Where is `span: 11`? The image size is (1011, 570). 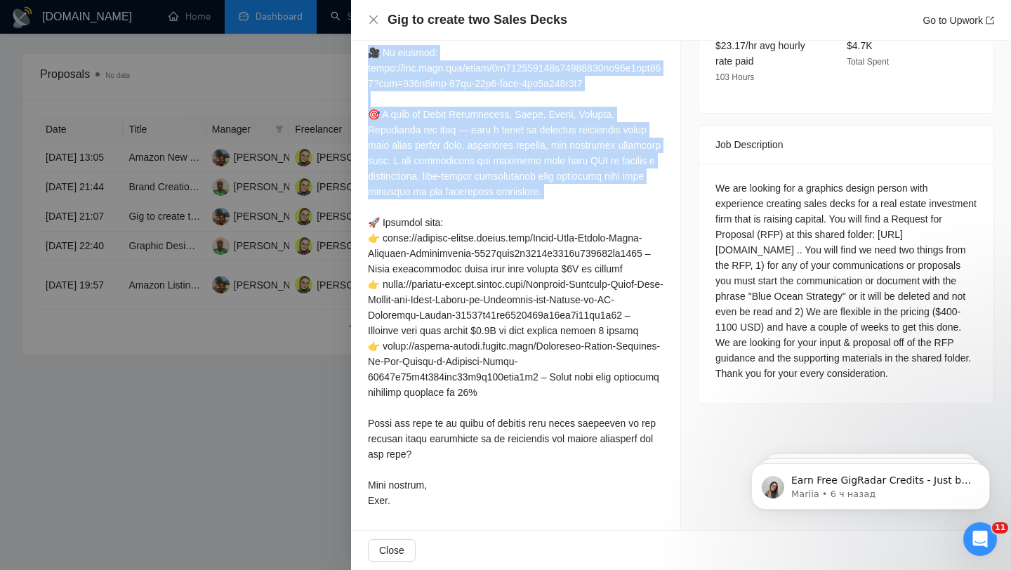
span: 11 is located at coordinates (1000, 528).